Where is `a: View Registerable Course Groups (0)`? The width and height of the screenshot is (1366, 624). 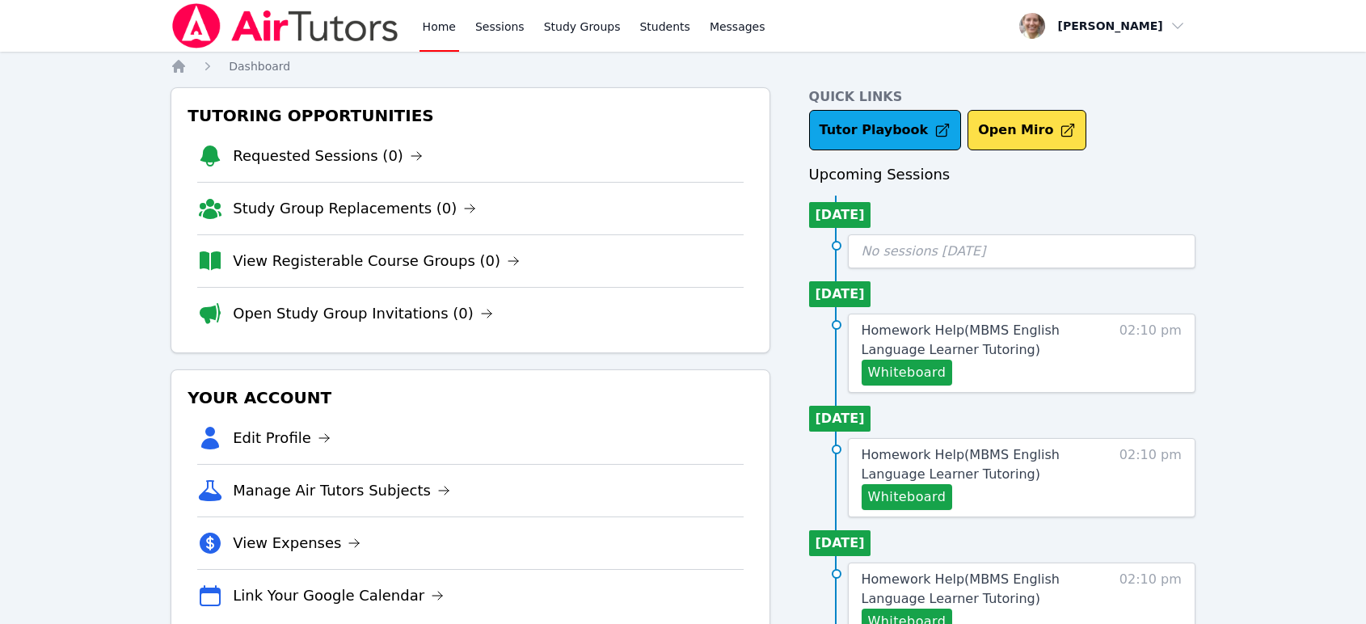 a: View Registerable Course Groups (0) is located at coordinates (376, 261).